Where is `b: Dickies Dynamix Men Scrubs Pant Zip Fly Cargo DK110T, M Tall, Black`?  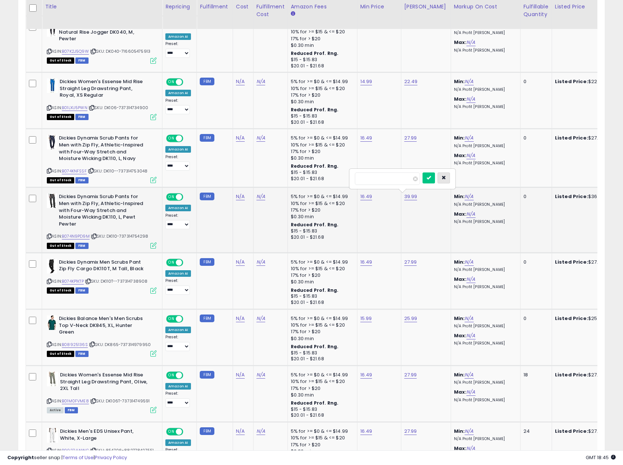
b: Dickies Dynamix Men Scrubs Pant Zip Fly Cargo DK110T, M Tall, Black is located at coordinates (103, 267).